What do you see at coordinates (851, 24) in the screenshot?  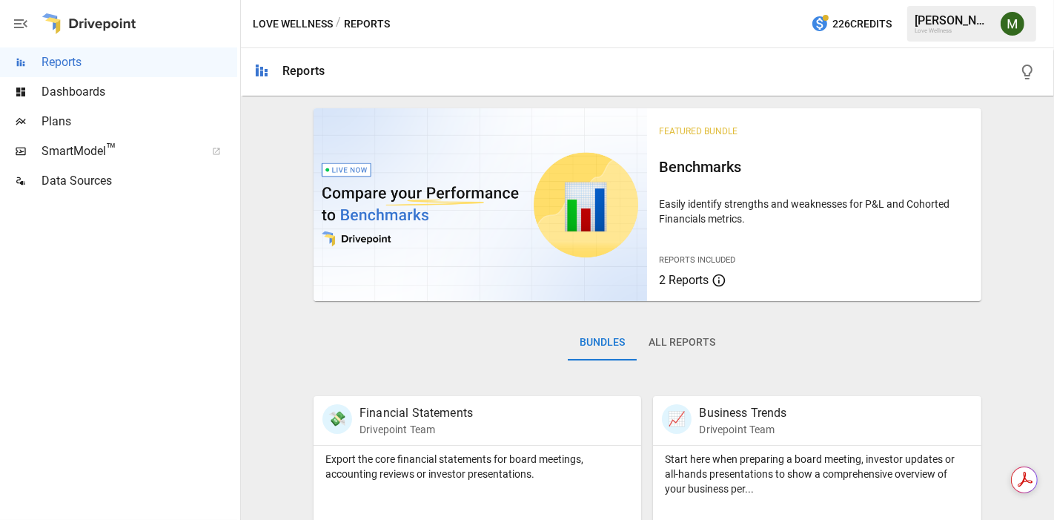 I see `button: 226Credits` at bounding box center [851, 24].